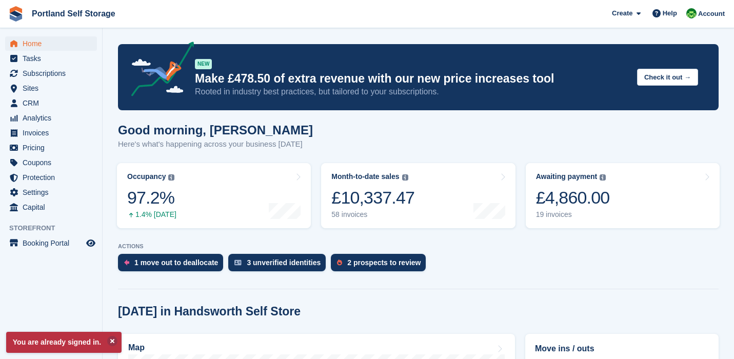 The image size is (734, 359). Describe the element at coordinates (127, 262) in the screenshot. I see `img: move_outs_to_deallocate_icon-f764333ba52eb49d3ac5e1228854f67142a1ed5810a6f6cc68b1a99e826820c5.svg` at that location.